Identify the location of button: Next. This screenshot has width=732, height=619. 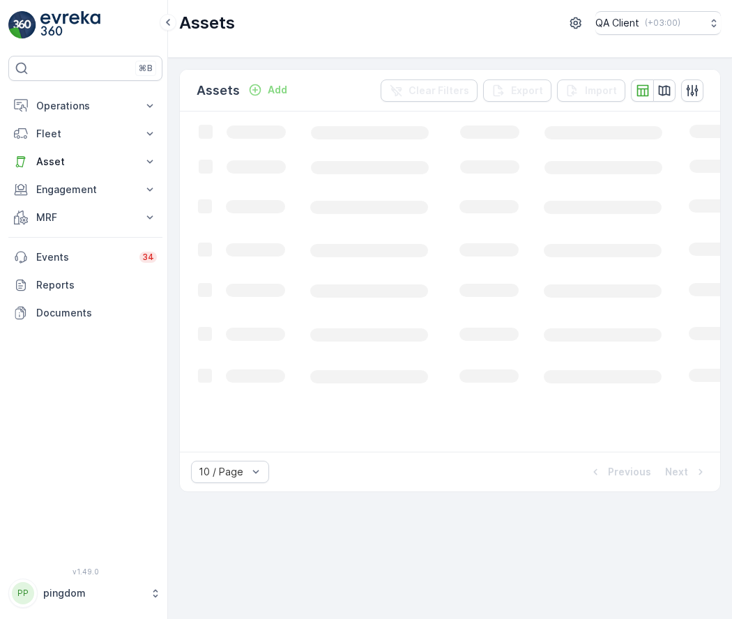
(686, 472).